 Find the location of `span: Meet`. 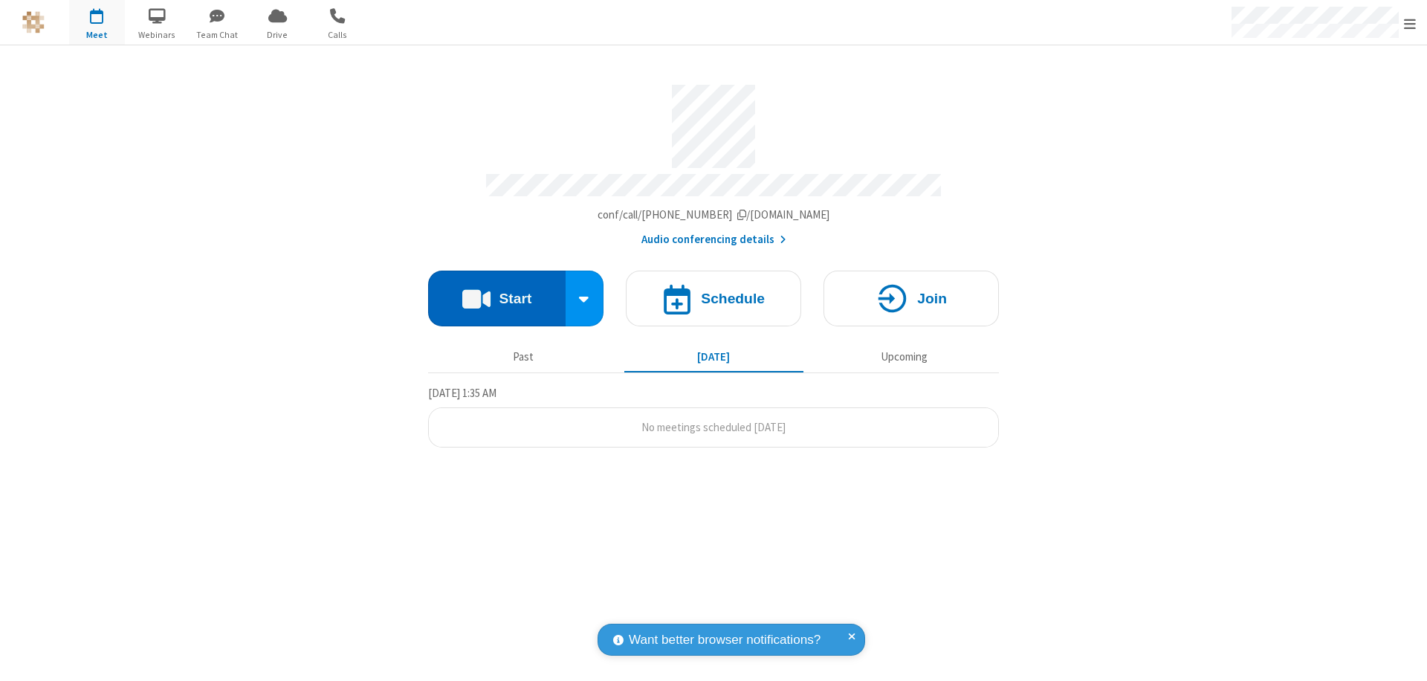

span: Meet is located at coordinates (97, 35).